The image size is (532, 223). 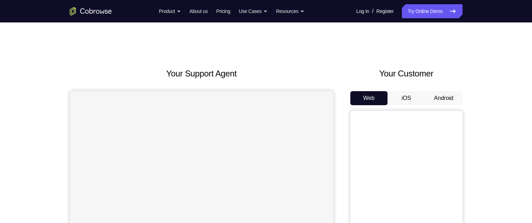 I want to click on h2: Your Customer, so click(x=407, y=74).